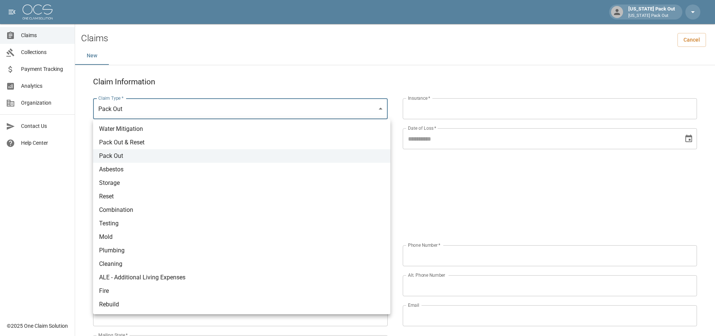 This screenshot has width=715, height=336. I want to click on li: Fire, so click(242, 291).